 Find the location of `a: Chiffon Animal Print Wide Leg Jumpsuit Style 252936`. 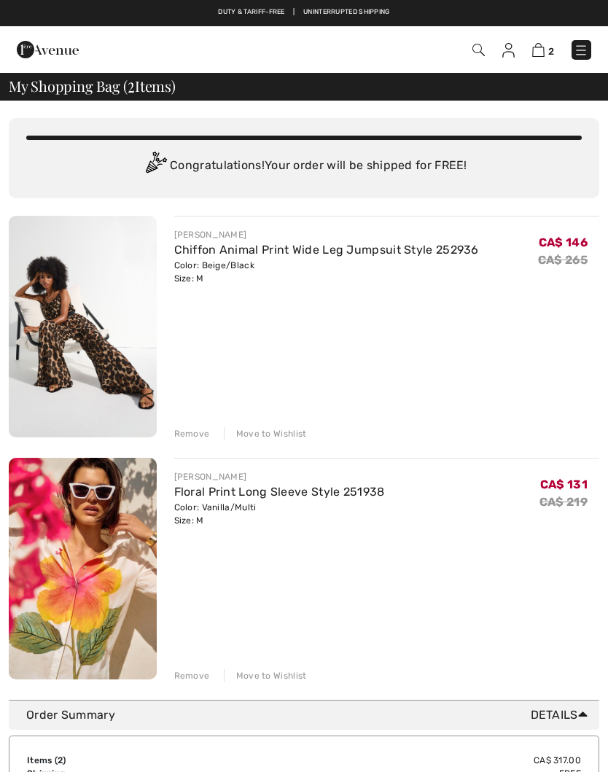

a: Chiffon Animal Print Wide Leg Jumpsuit Style 252936 is located at coordinates (327, 249).